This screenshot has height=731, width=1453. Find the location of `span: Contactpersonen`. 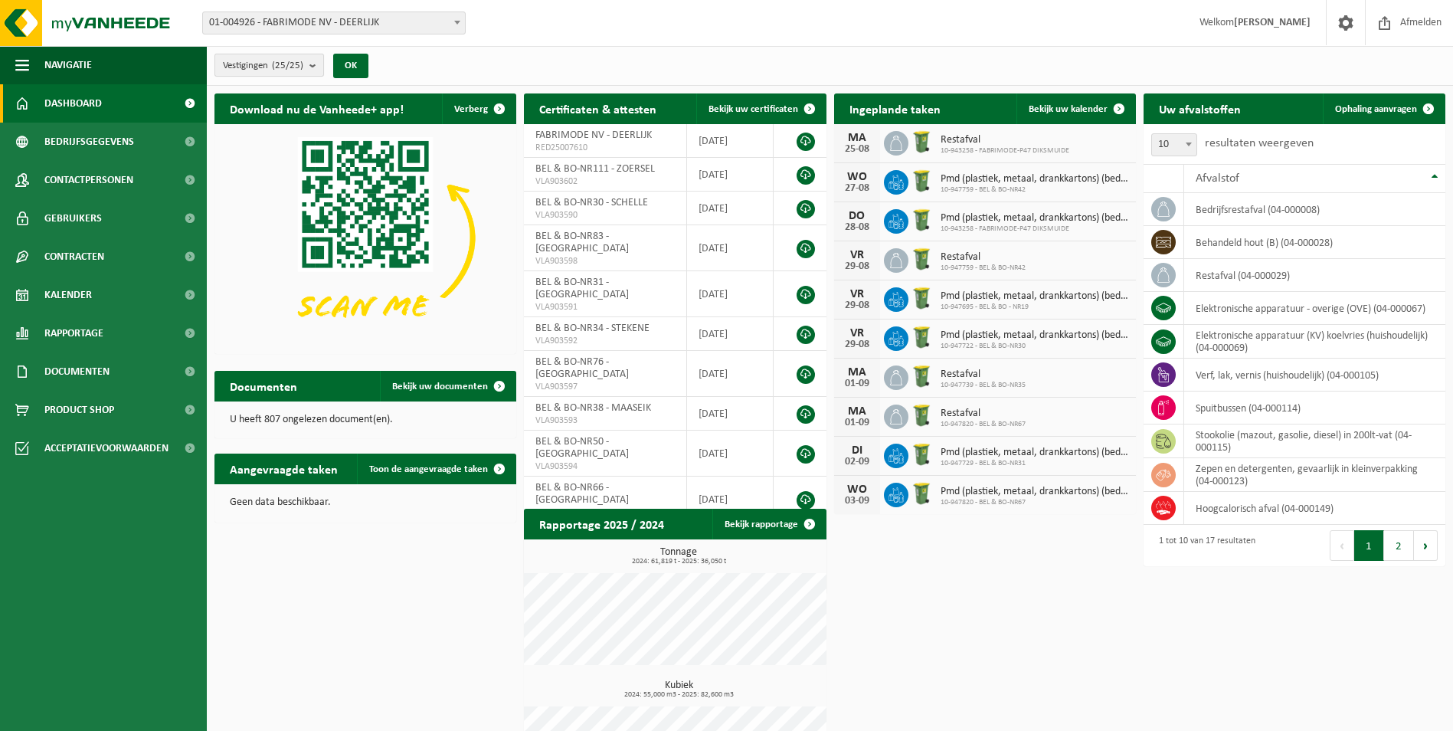

span: Contactpersonen is located at coordinates (89, 180).